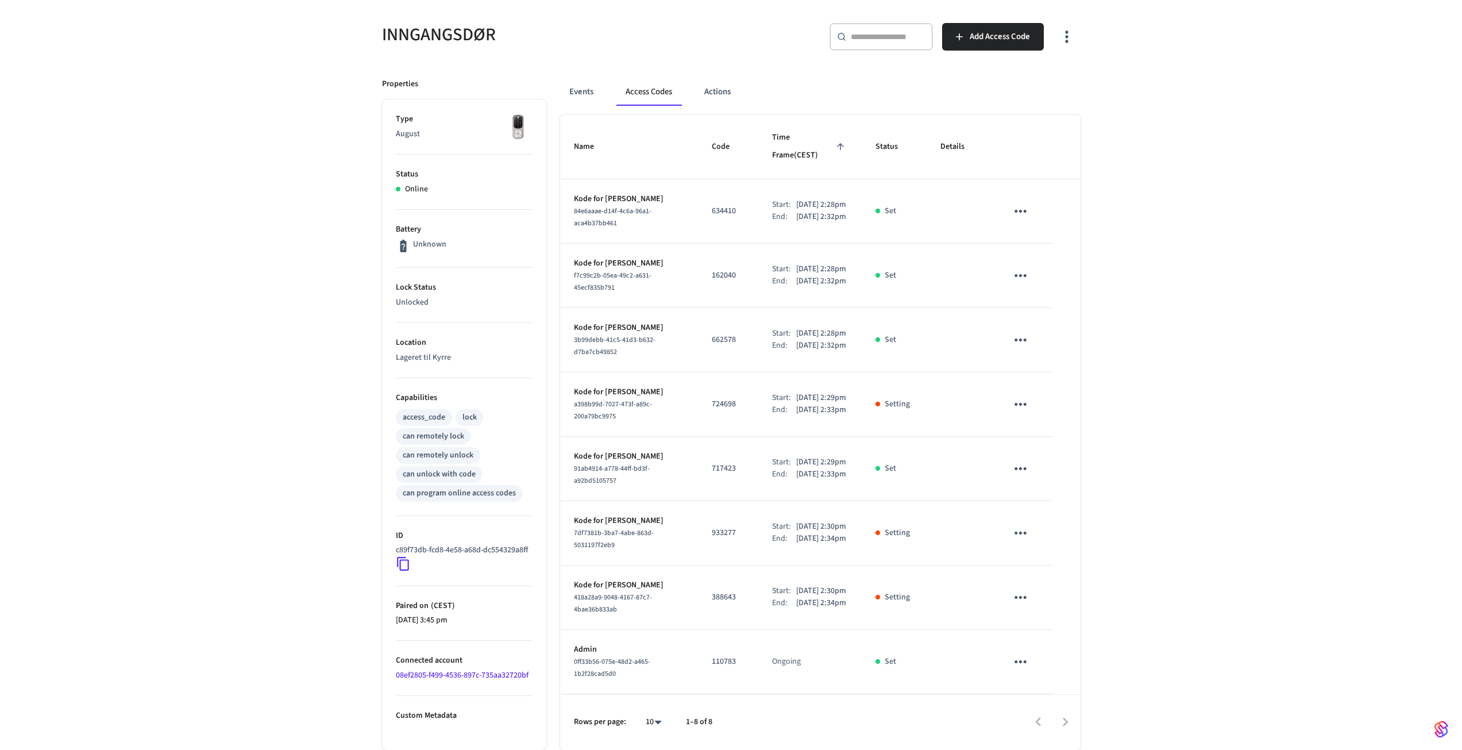 The width and height of the screenshot is (1462, 750). Describe the element at coordinates (462, 550) in the screenshot. I see `p: c89f73db-fcd8-4e58-a68d-dc554329a8ff` at that location.